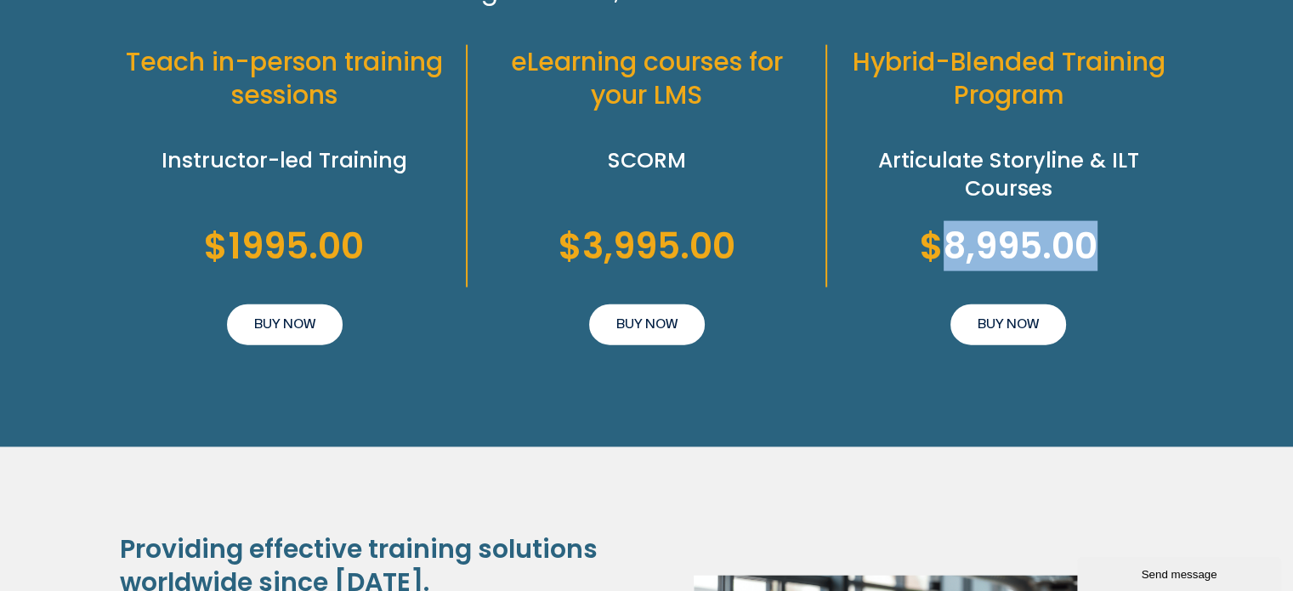  What do you see at coordinates (1009, 174) in the screenshot?
I see `h2: Articulate Storyline & ILT Courses` at bounding box center [1009, 174].